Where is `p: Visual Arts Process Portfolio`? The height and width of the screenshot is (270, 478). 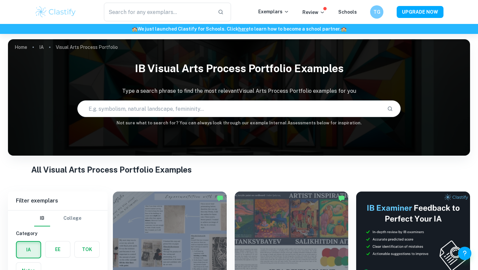 p: Visual Arts Process Portfolio is located at coordinates (87, 47).